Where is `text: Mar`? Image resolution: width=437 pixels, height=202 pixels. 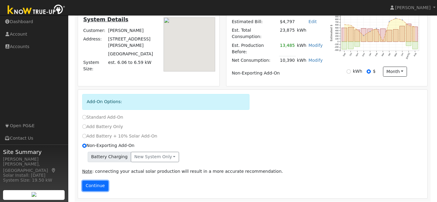
text: Mar is located at coordinates (383, 55).